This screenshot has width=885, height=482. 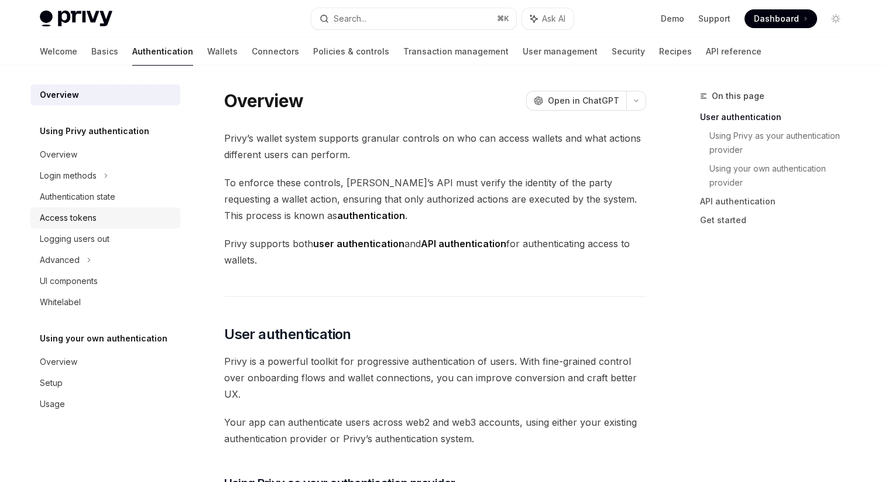 I want to click on button: Ask AI, so click(x=548, y=19).